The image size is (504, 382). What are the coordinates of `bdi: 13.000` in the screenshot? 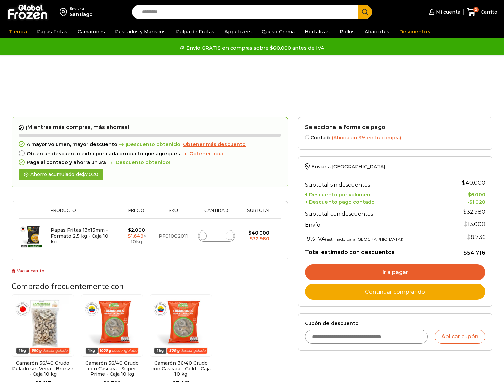 It's located at (475, 224).